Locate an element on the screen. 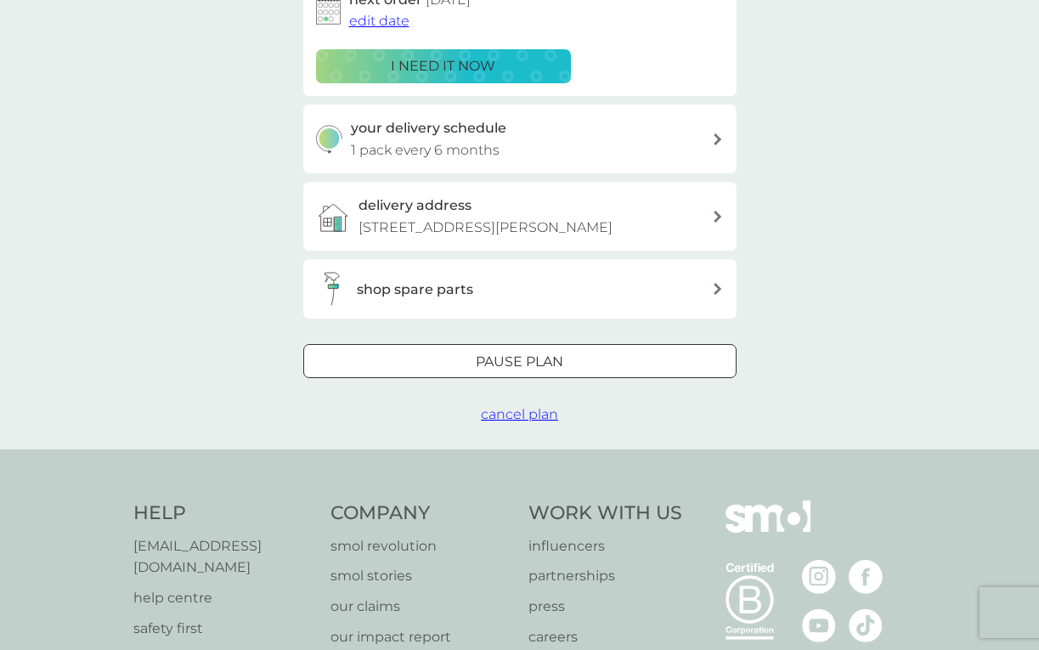  a: our impact report is located at coordinates (421, 637).